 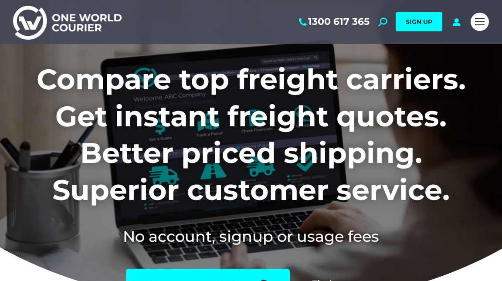 I want to click on a: SIGN UP, so click(x=419, y=22).